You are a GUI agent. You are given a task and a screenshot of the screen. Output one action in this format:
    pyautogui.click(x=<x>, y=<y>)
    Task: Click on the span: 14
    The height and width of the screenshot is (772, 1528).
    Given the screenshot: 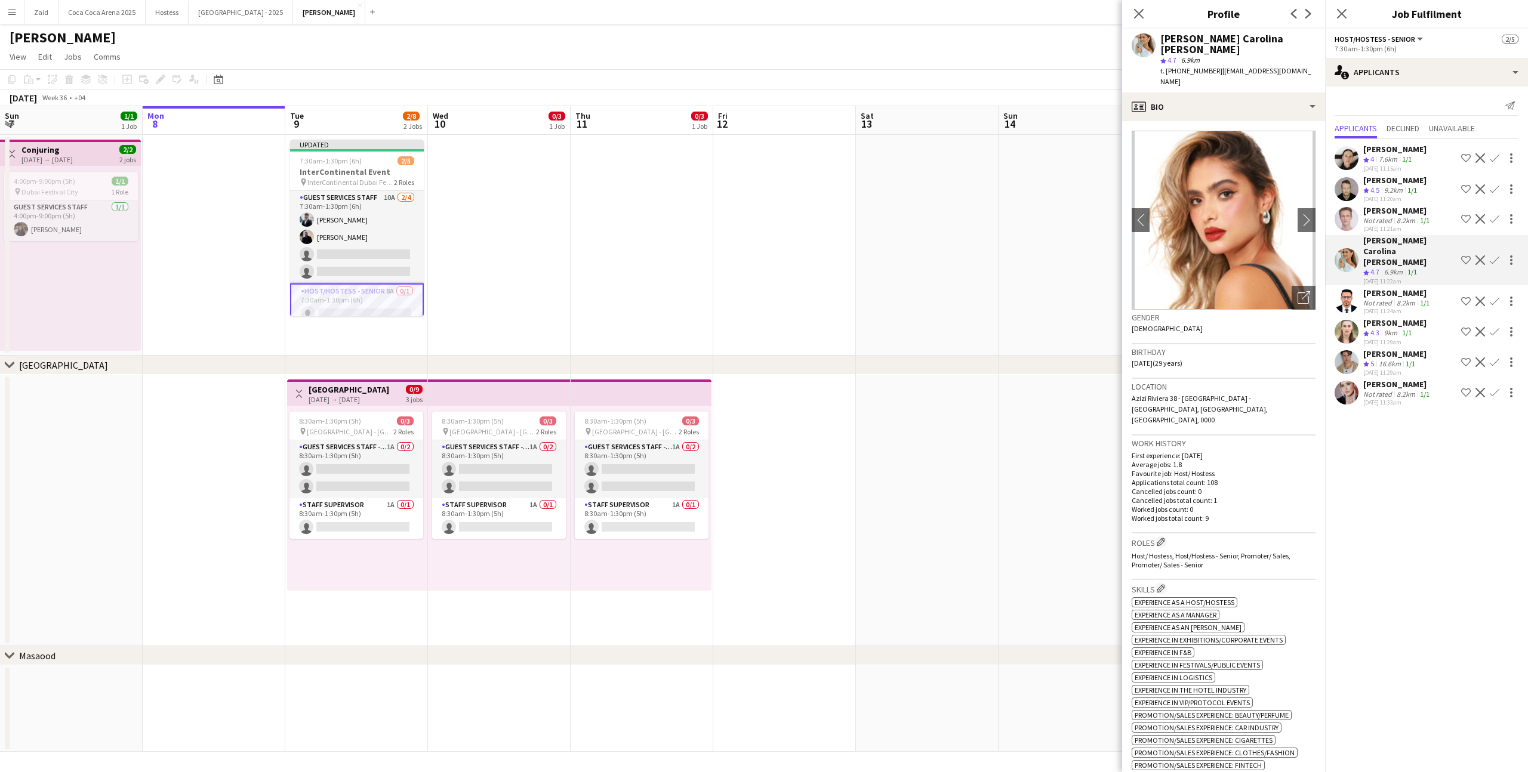 What is the action you would take?
    pyautogui.click(x=1009, y=124)
    